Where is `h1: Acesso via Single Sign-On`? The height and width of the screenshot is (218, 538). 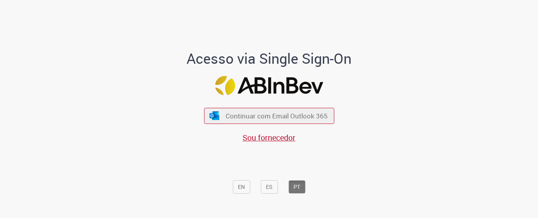 h1: Acesso via Single Sign-On is located at coordinates (269, 59).